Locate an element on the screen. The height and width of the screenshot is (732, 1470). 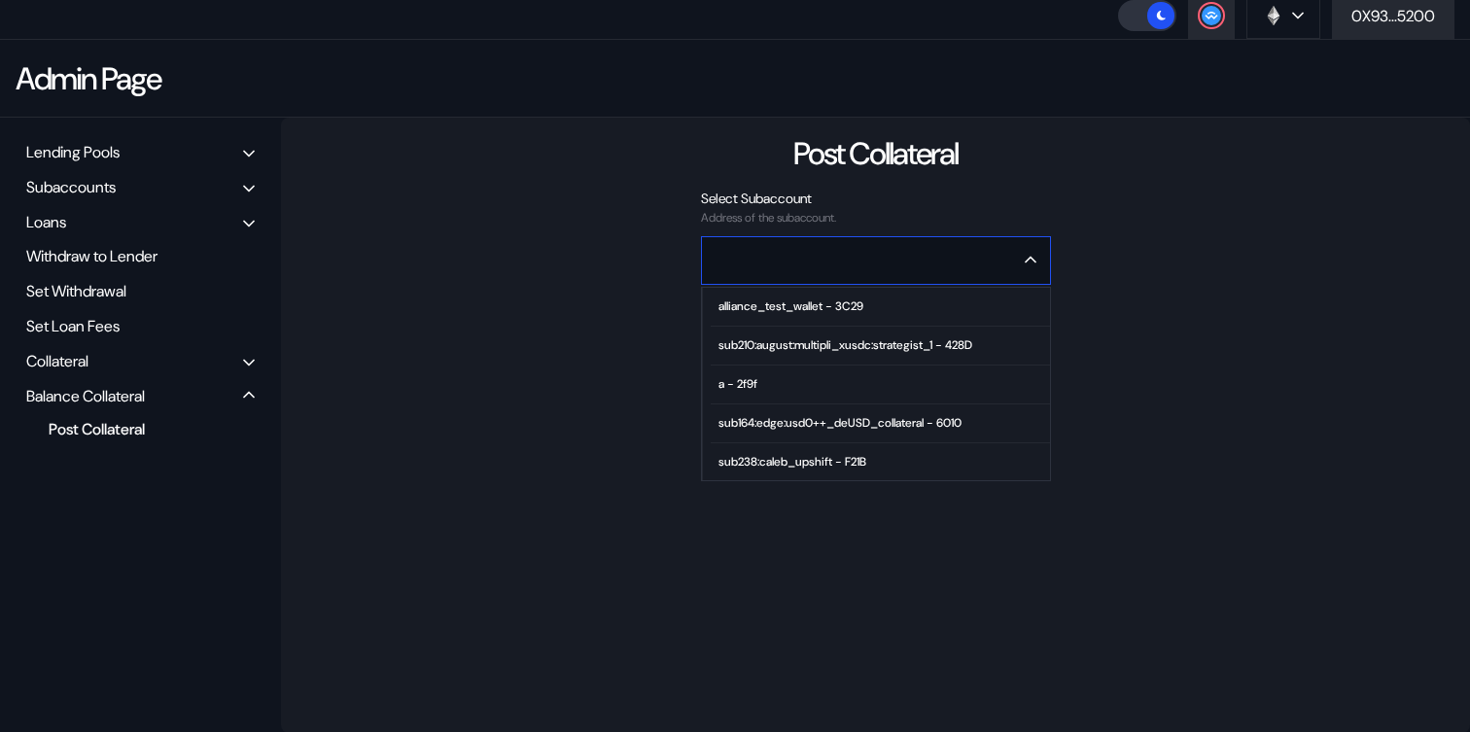
button: a - 2f9f is located at coordinates (876, 385).